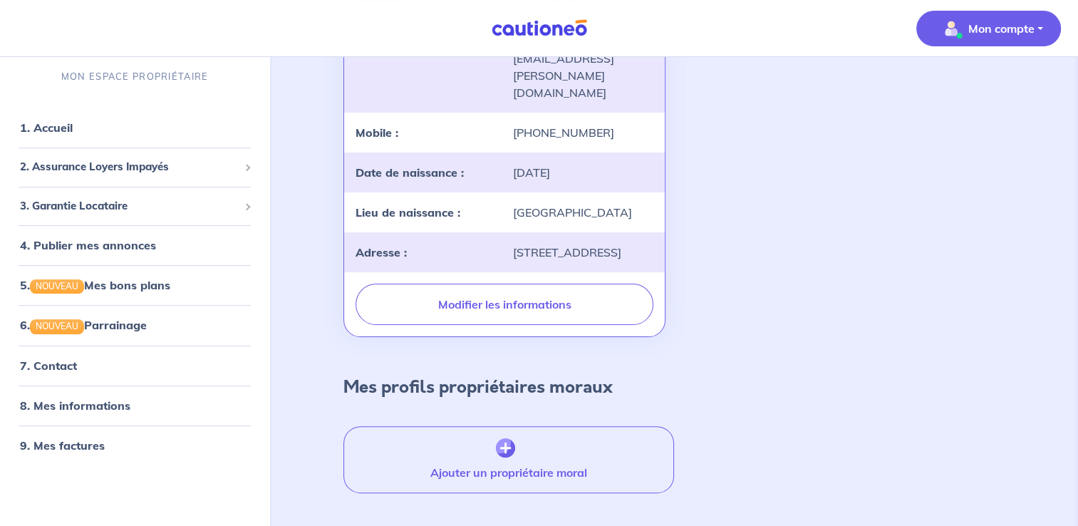  Describe the element at coordinates (135, 325) in the screenshot. I see `div: 6.NOUVEAUParrainage` at that location.